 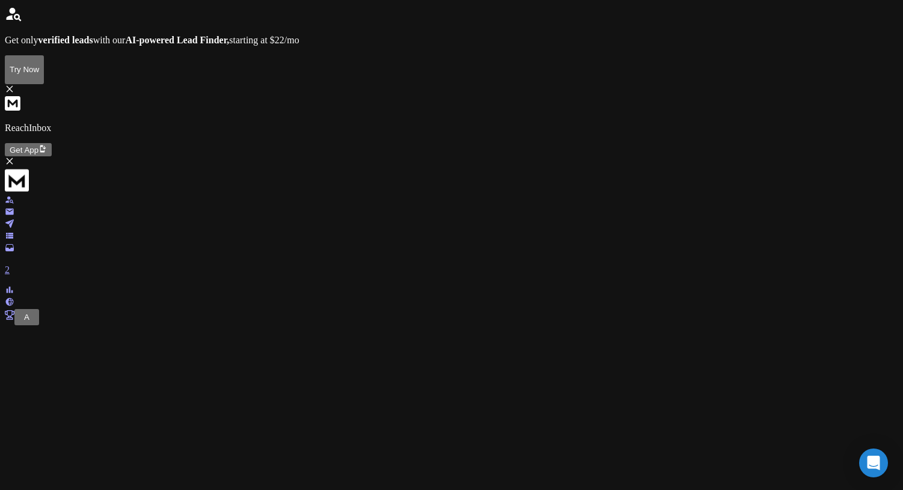 I want to click on p: Get only with our starting at $22/mo, so click(x=451, y=40).